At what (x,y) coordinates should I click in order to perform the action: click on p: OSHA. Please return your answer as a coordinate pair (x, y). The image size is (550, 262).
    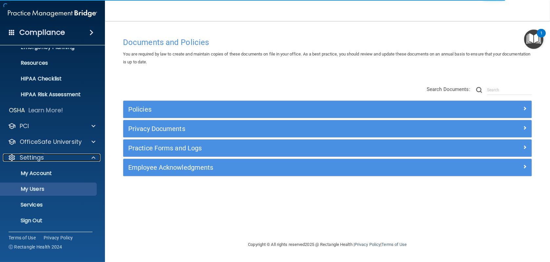
    Looking at the image, I should click on (17, 110).